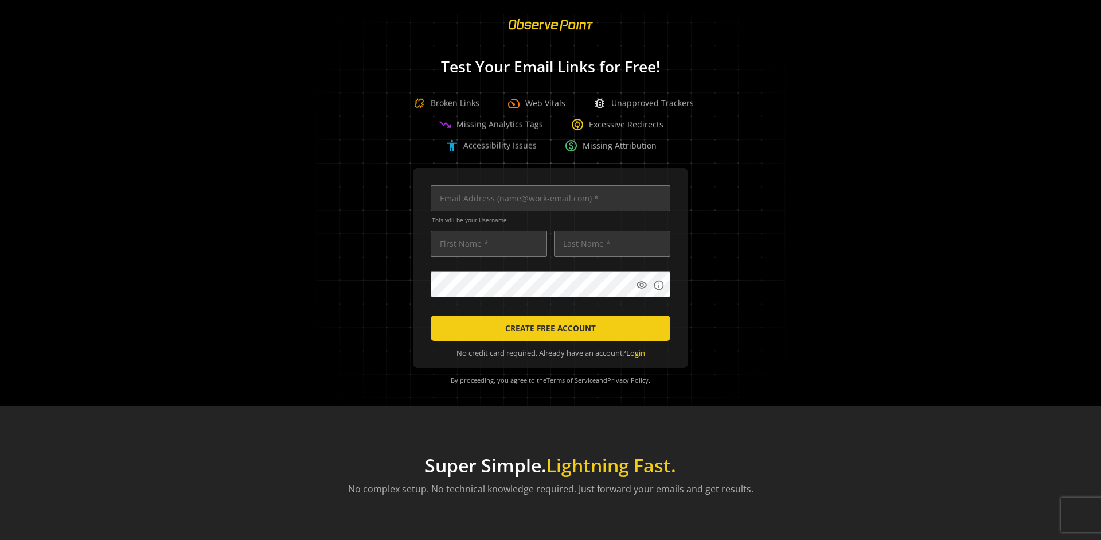 This screenshot has width=1101, height=540. What do you see at coordinates (659, 285) in the screenshot?
I see `mat-icon: info` at bounding box center [659, 285].